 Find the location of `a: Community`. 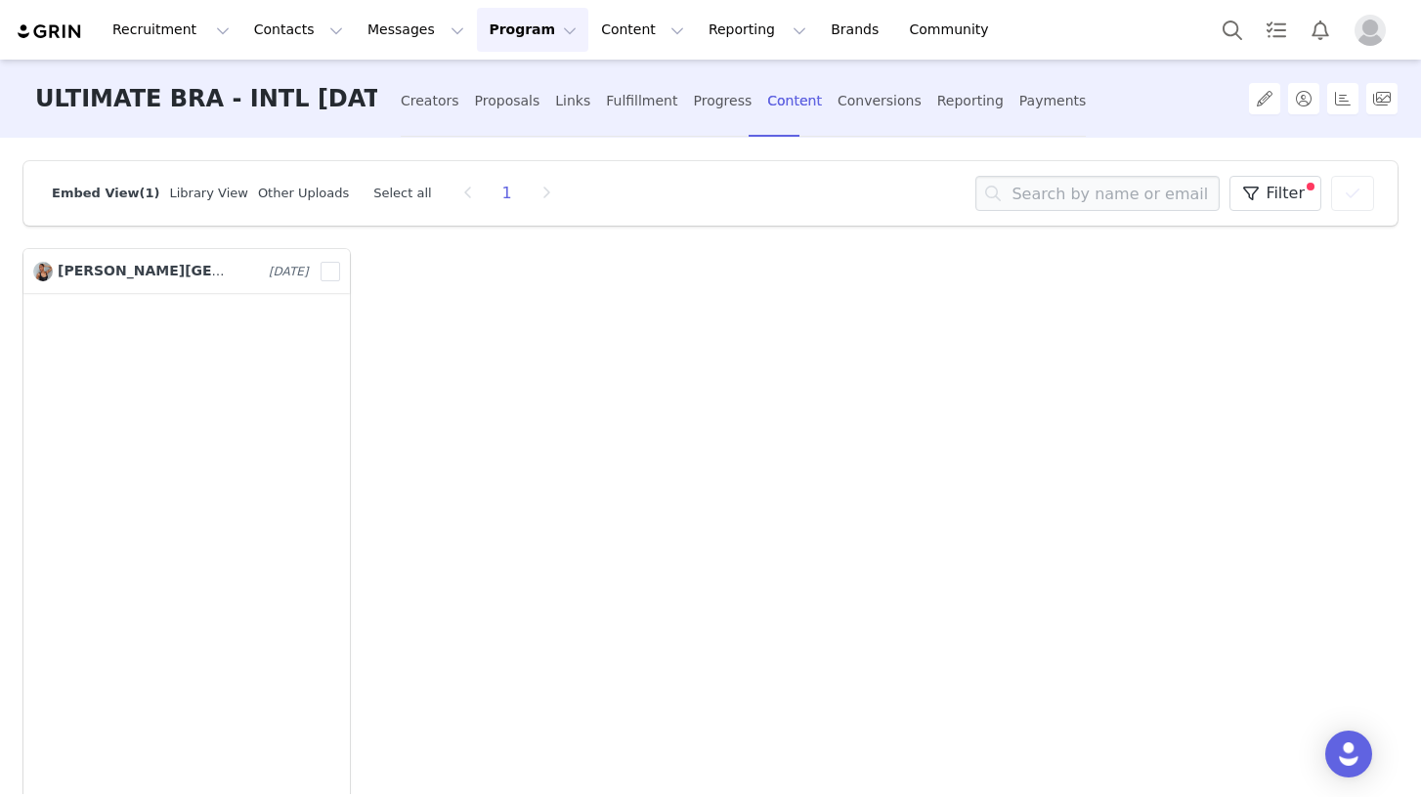

a: Community is located at coordinates (954, 29).